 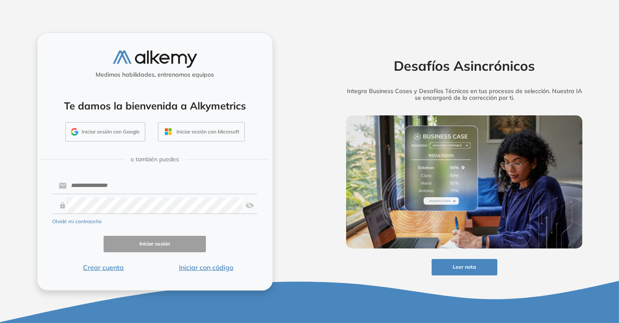 What do you see at coordinates (155, 75) in the screenshot?
I see `h5: Medimos habilidades, entrenamos equipos` at bounding box center [155, 75].